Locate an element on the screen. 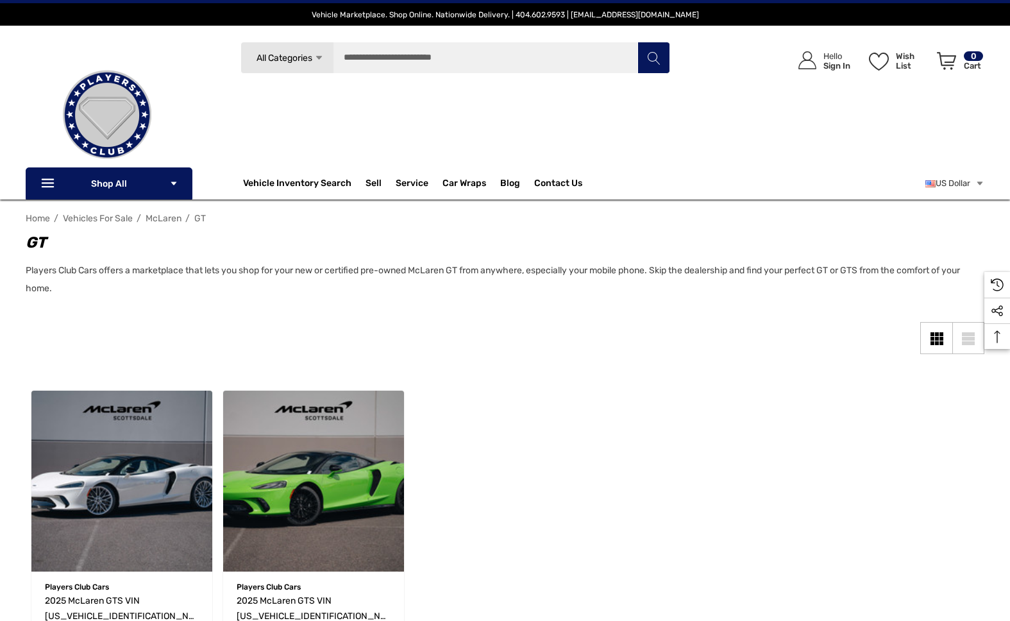 Image resolution: width=1010 pixels, height=621 pixels. svg: Icon Line is located at coordinates (49, 183).